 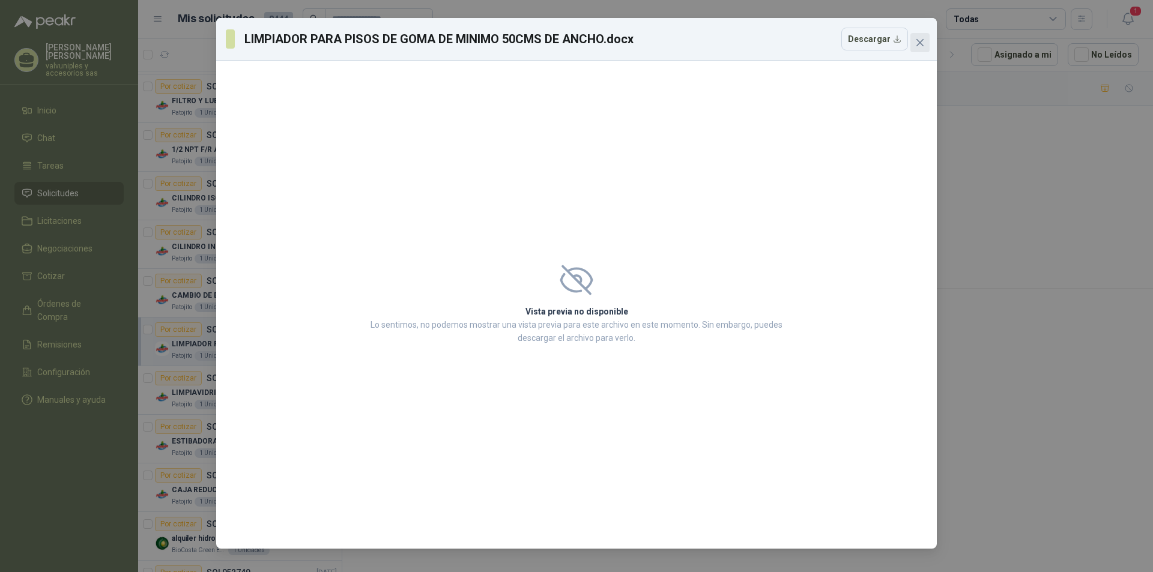 What do you see at coordinates (920, 43) in the screenshot?
I see `button: Close` at bounding box center [920, 43].